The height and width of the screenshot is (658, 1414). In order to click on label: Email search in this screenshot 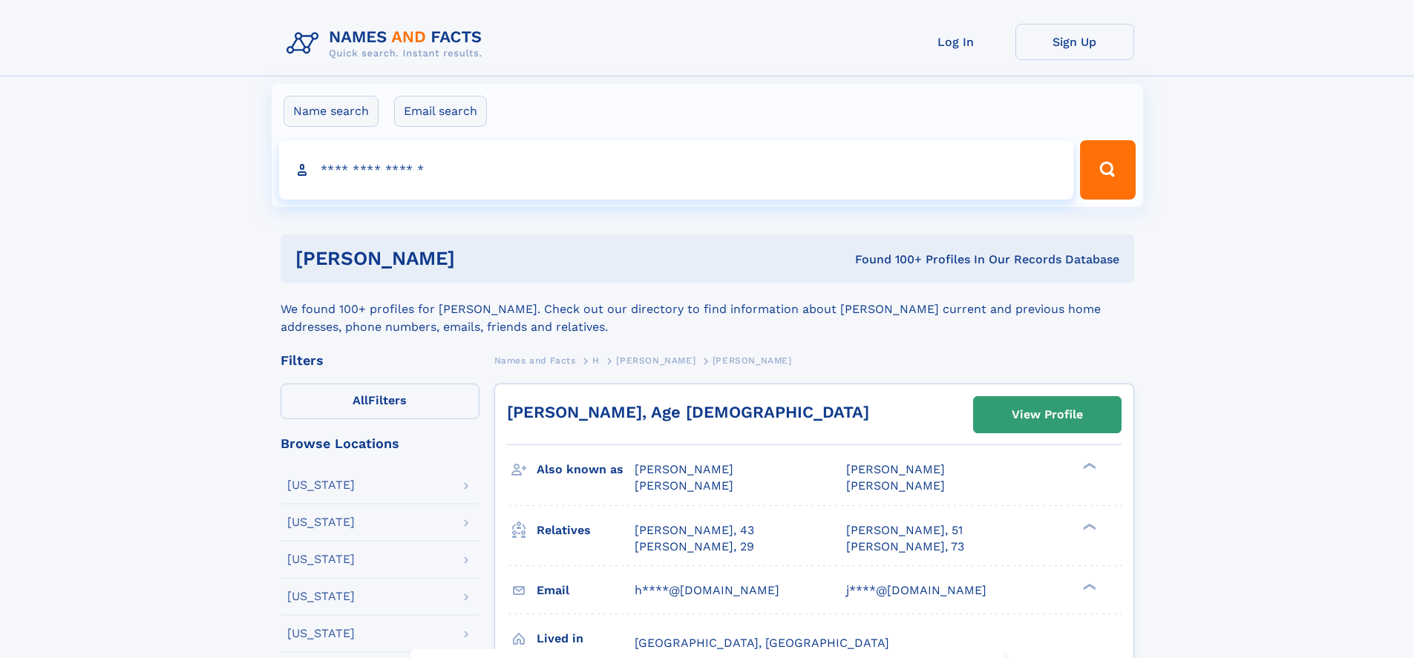, I will do `click(440, 111)`.